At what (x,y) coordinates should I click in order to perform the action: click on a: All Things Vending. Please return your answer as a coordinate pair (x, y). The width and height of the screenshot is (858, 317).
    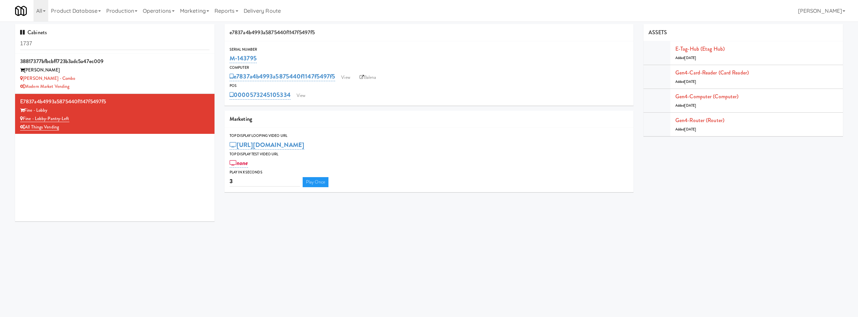
    Looking at the image, I should click on (40, 127).